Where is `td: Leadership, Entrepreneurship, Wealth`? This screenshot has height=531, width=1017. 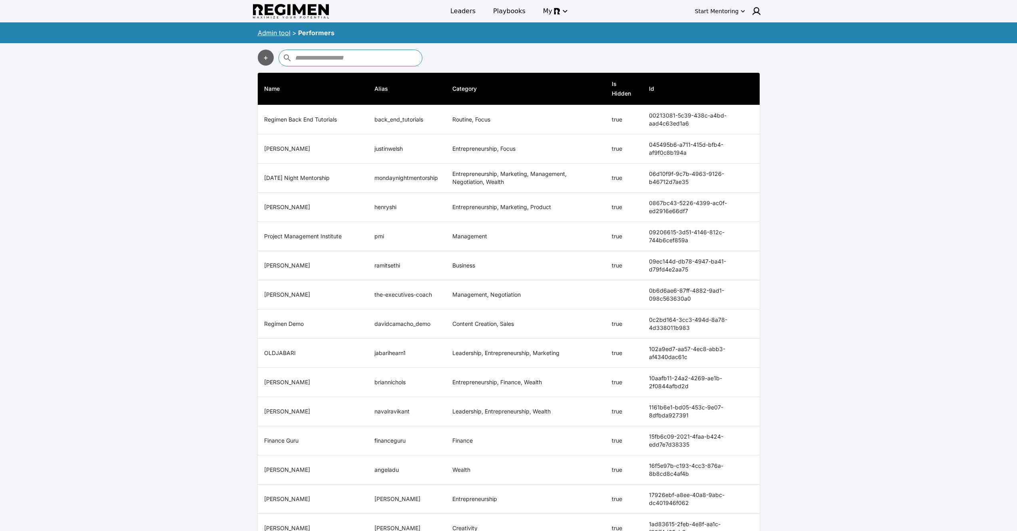 td: Leadership, Entrepreneurship, Wealth is located at coordinates (526, 411).